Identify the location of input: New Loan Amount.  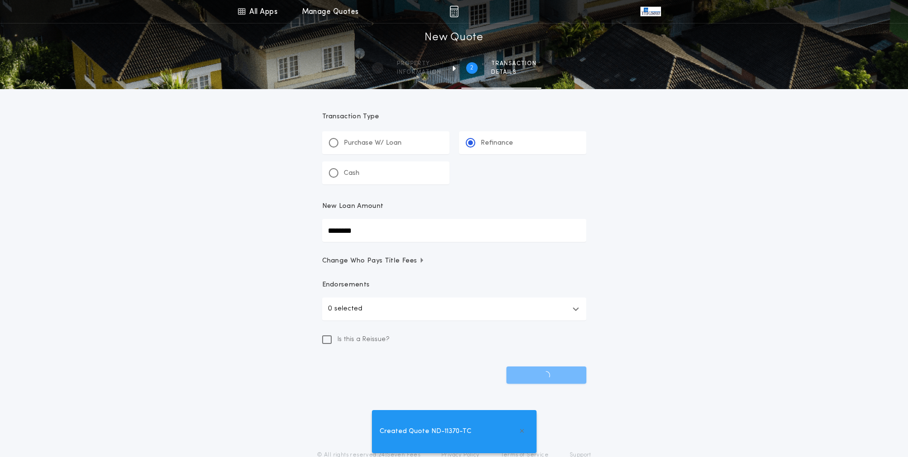
(454, 230).